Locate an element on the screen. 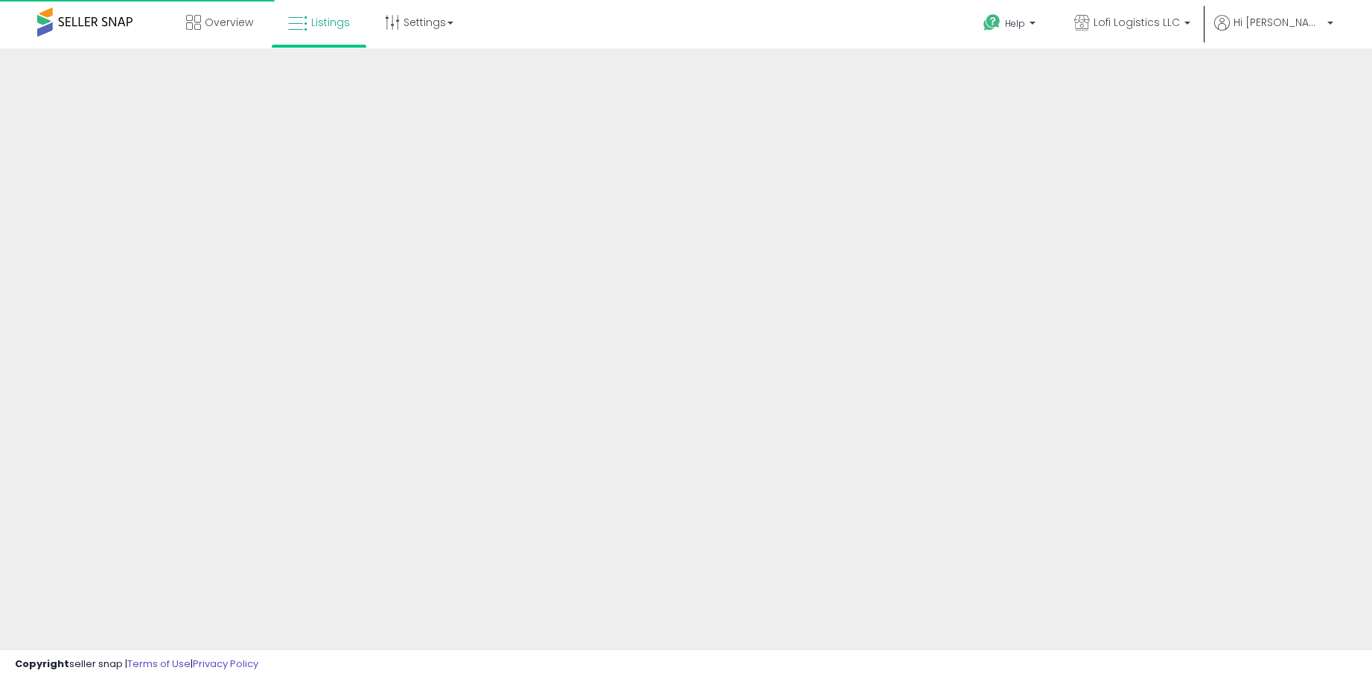 This screenshot has height=679, width=1372. span: Lofi Logistics LLC is located at coordinates (1137, 22).